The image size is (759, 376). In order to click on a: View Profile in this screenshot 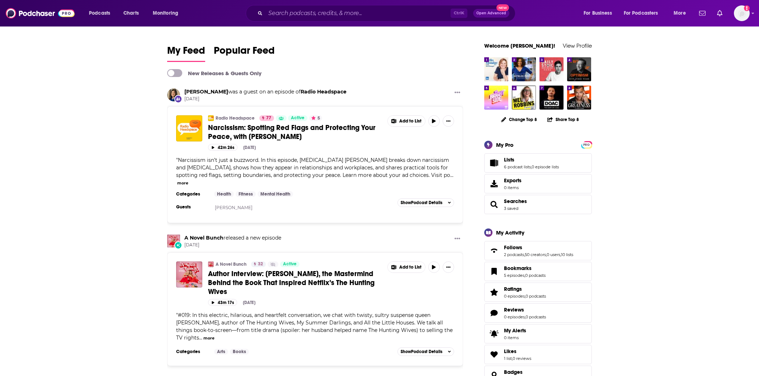, I will do `click(577, 46)`.